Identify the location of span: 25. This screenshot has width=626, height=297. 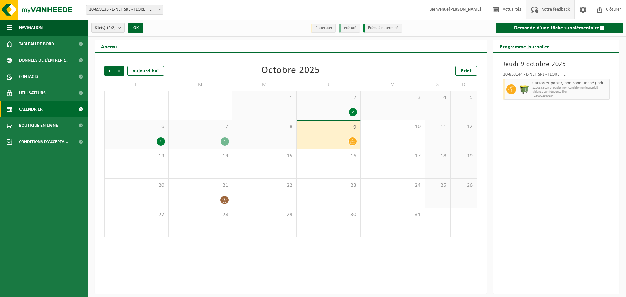
(438, 186).